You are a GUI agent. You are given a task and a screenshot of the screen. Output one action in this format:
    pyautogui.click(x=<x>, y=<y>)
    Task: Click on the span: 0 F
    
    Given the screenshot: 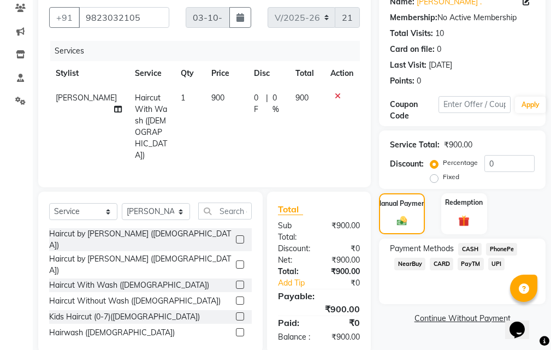 What is the action you would take?
    pyautogui.click(x=258, y=104)
    